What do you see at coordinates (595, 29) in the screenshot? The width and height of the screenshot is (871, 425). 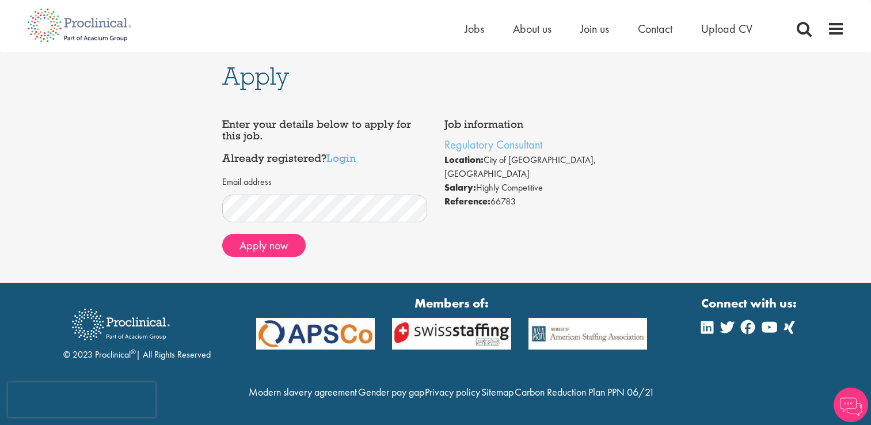 I see `a: Join us` at bounding box center [595, 29].